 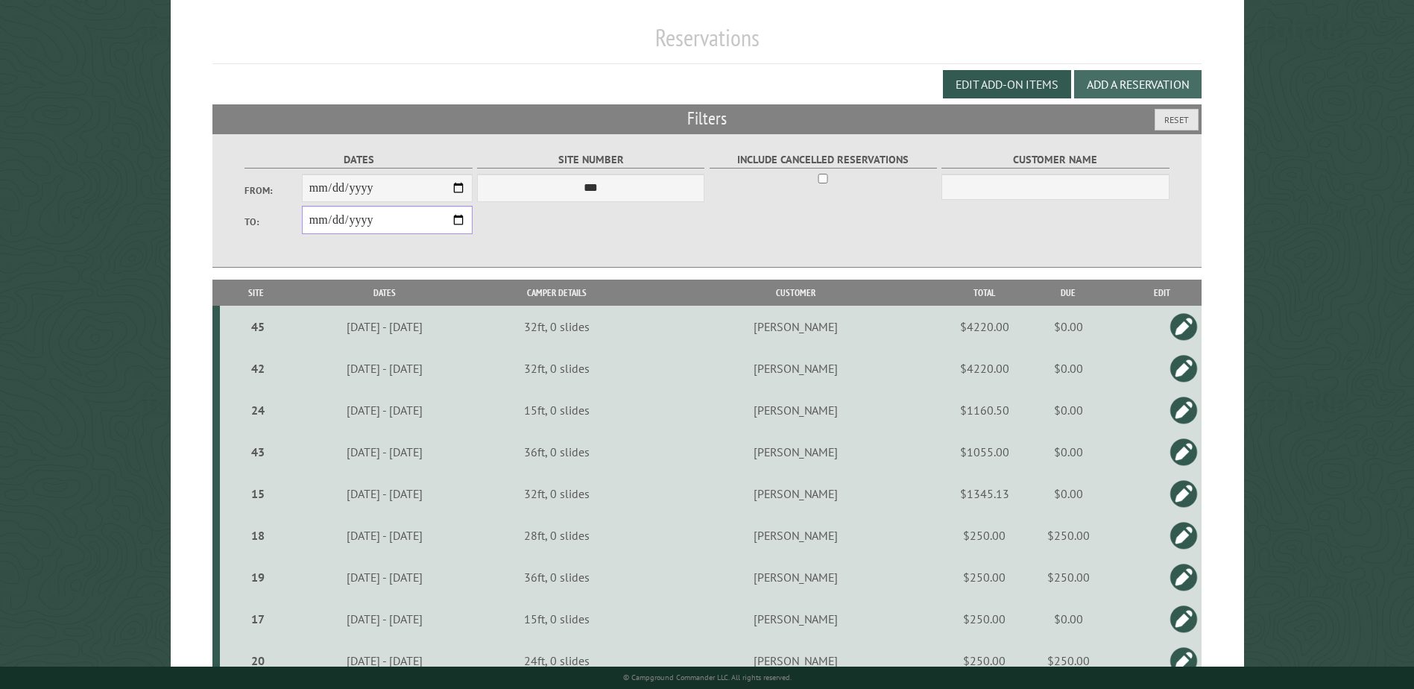 What do you see at coordinates (257, 577) in the screenshot?
I see `div: 19` at bounding box center [257, 577].